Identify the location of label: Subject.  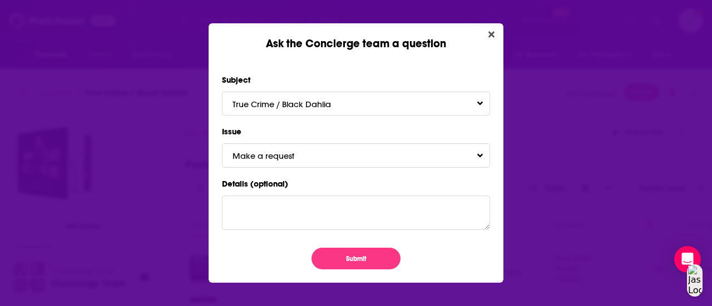
(356, 80).